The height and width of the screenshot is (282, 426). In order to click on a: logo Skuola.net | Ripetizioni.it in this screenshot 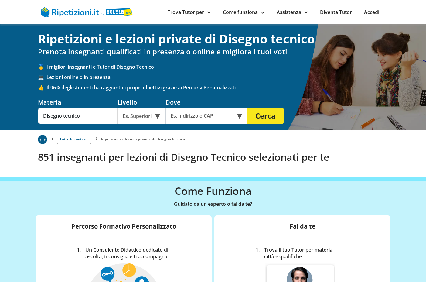, I will do `click(87, 12)`.